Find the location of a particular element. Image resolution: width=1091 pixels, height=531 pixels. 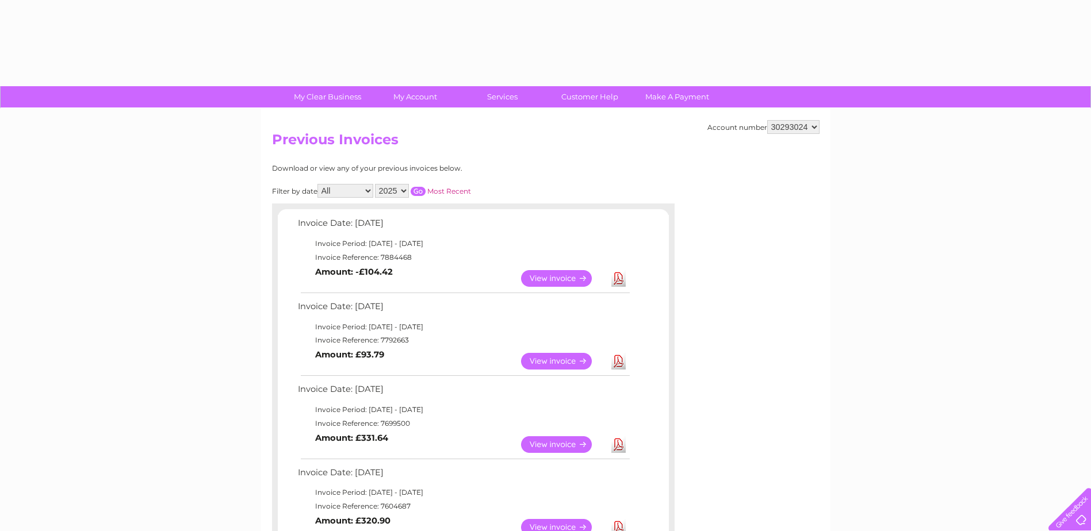

a: Customer Help is located at coordinates (589, 97).